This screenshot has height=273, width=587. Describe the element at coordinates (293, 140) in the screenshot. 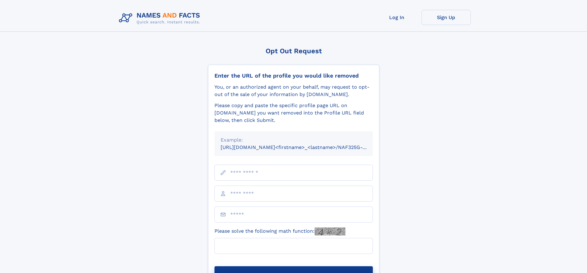

I see `div: Example:` at that location.